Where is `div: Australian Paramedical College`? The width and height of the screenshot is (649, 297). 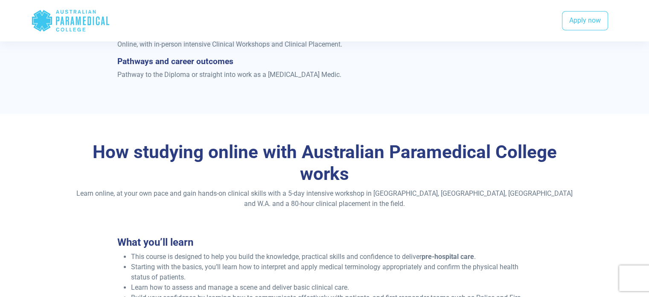
div: Australian Paramedical College is located at coordinates (70, 20).